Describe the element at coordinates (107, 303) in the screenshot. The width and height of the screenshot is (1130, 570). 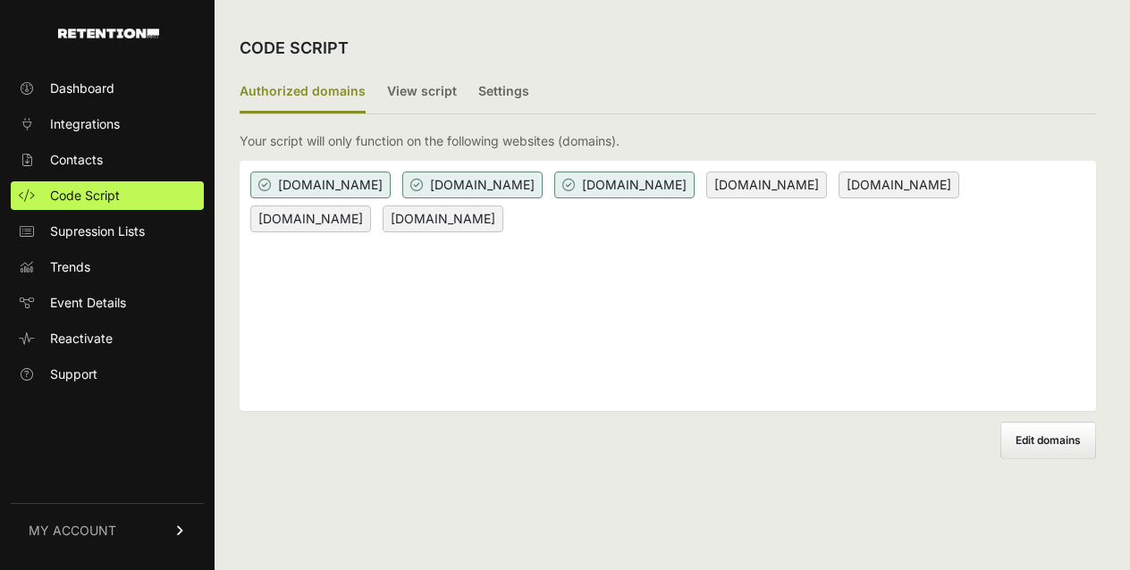
I see `a: Event Details` at that location.